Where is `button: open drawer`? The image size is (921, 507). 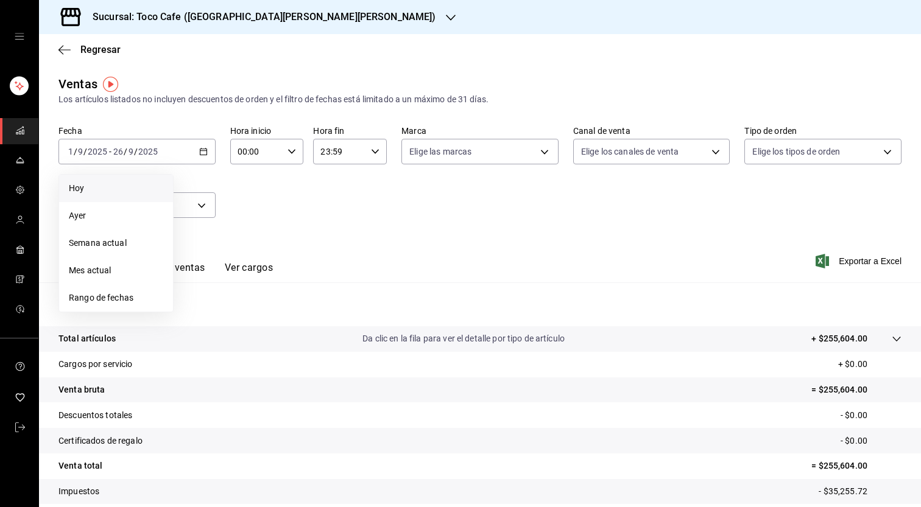 button: open drawer is located at coordinates (19, 37).